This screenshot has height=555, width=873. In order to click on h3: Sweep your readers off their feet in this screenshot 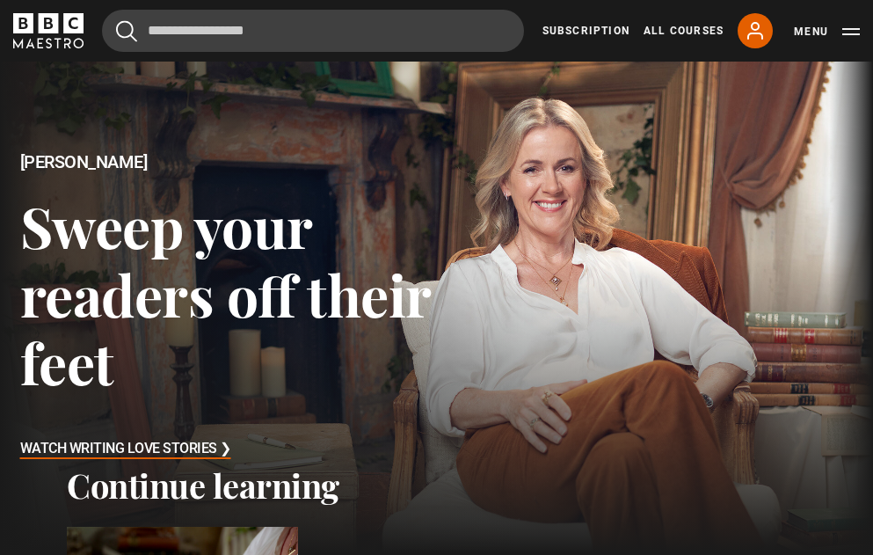, I will do `click(228, 294)`.